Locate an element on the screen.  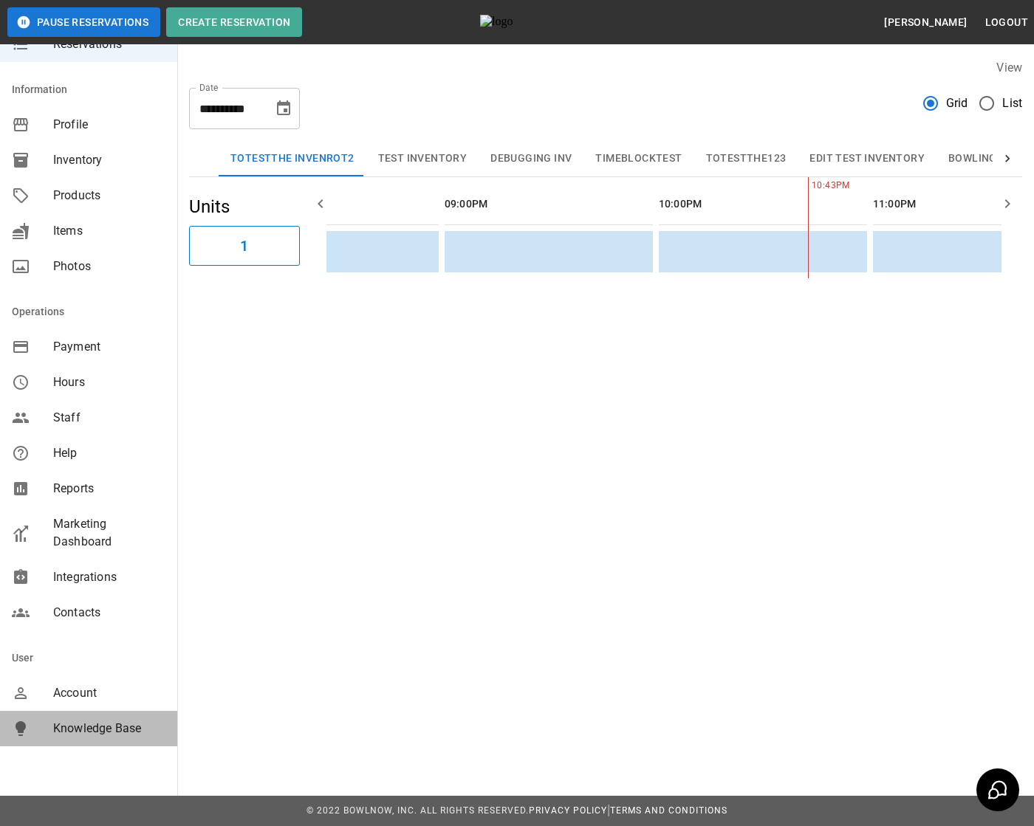
button: TOTESTTHE INVENROT2 is located at coordinates (292, 159).